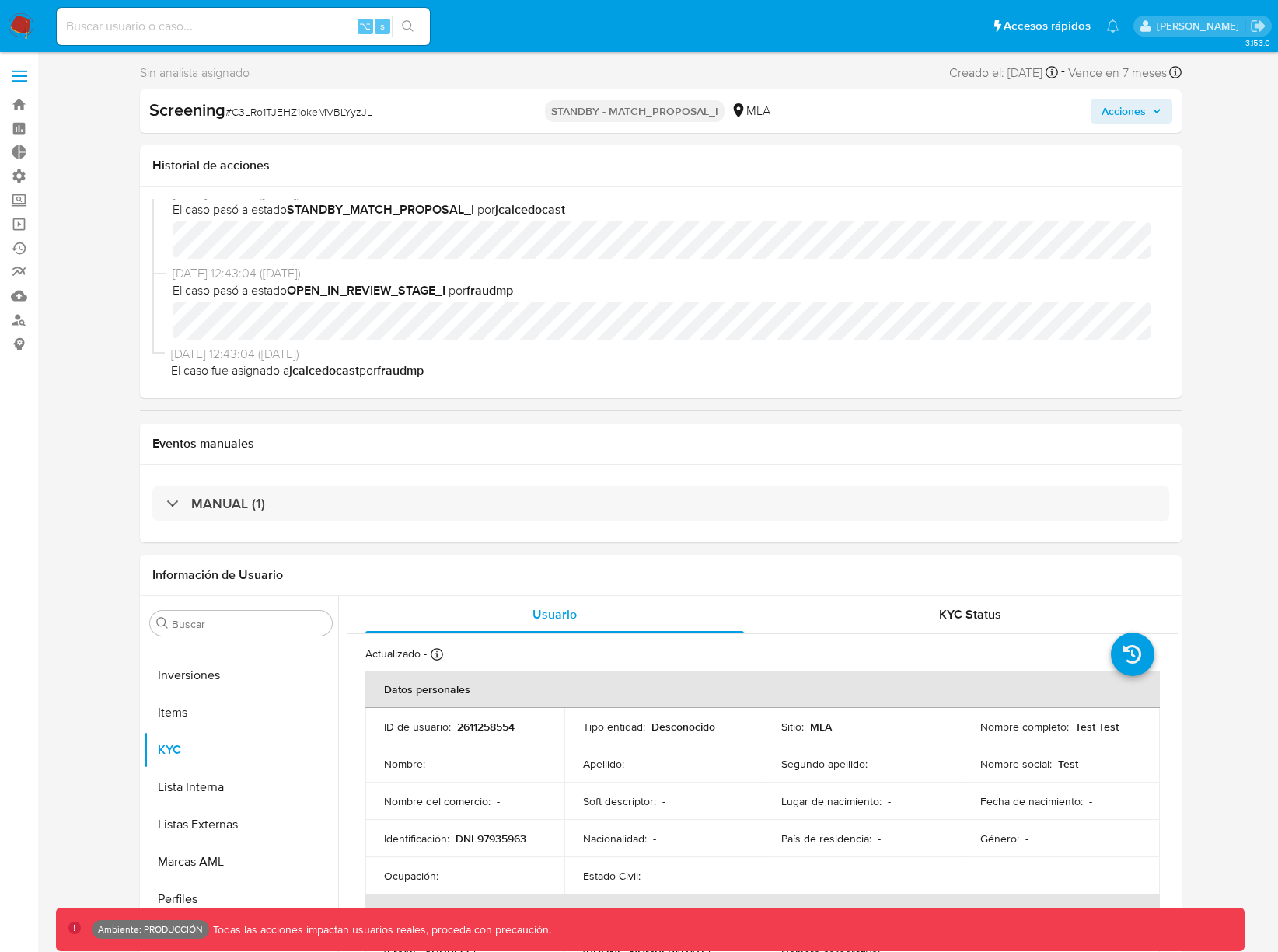 This screenshot has height=952, width=1278. What do you see at coordinates (661, 443) in the screenshot?
I see `h1: Eventos manuales` at bounding box center [661, 443].